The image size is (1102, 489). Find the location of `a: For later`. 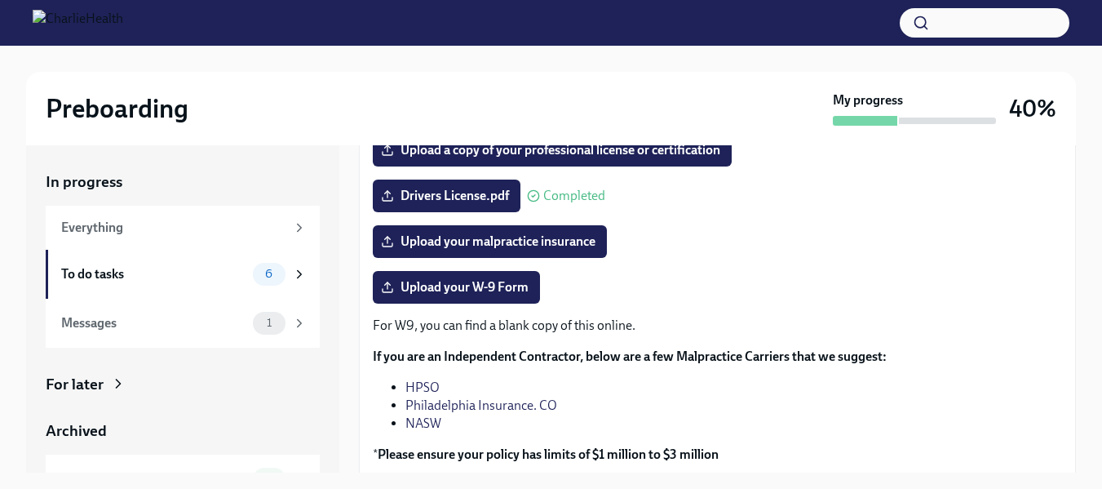

a: For later is located at coordinates (183, 384).